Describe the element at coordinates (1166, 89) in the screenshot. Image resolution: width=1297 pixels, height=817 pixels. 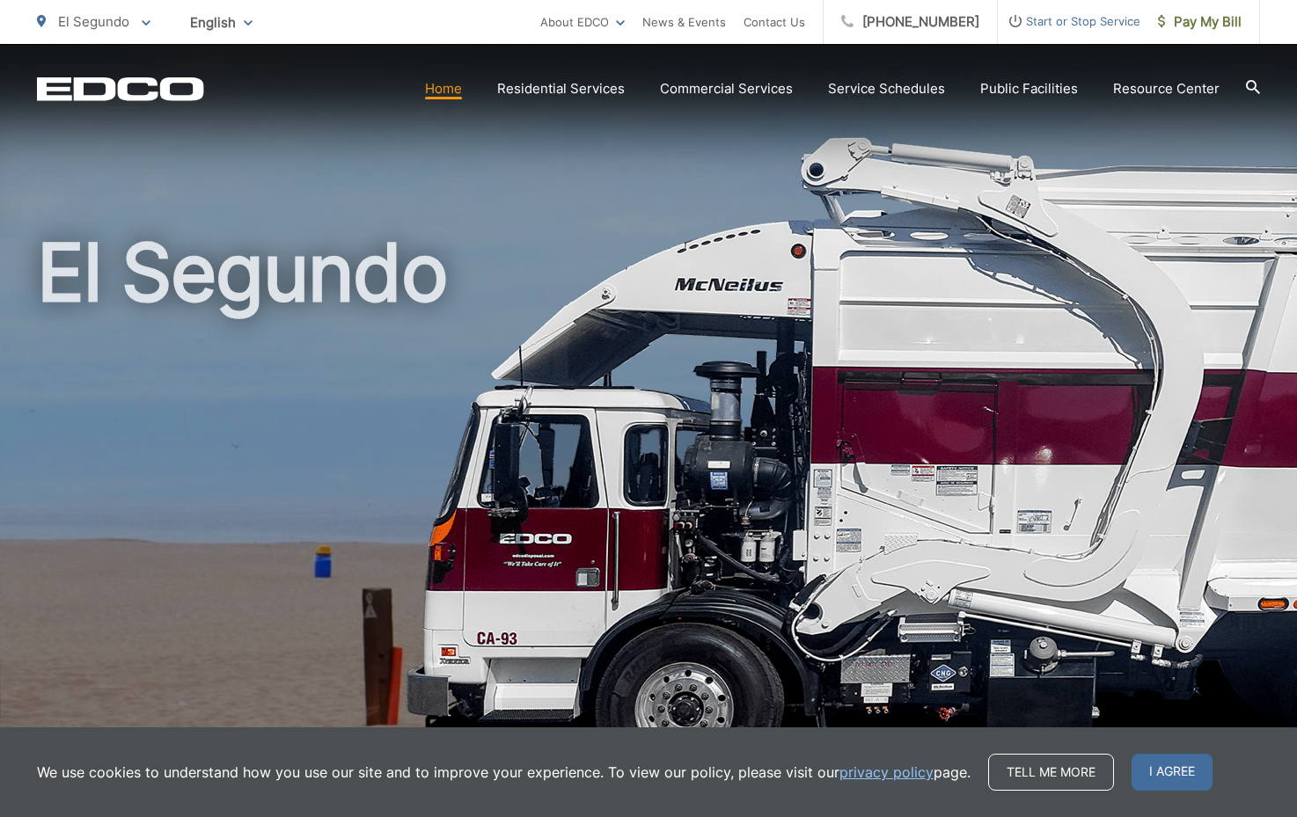
I see `a: Resource Center` at that location.